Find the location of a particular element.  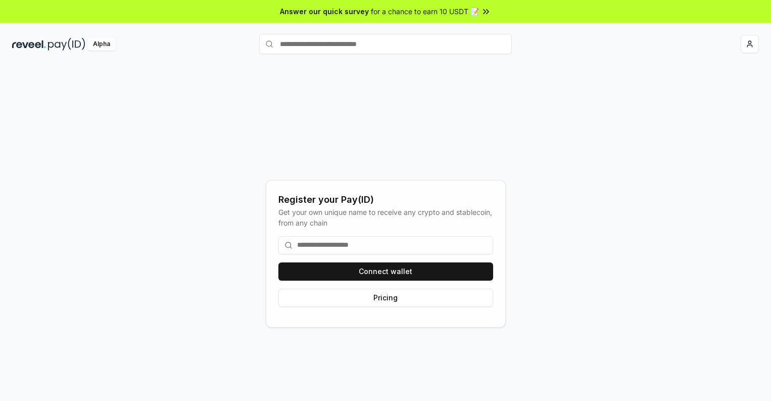

button: Connect wallet is located at coordinates (385, 271).